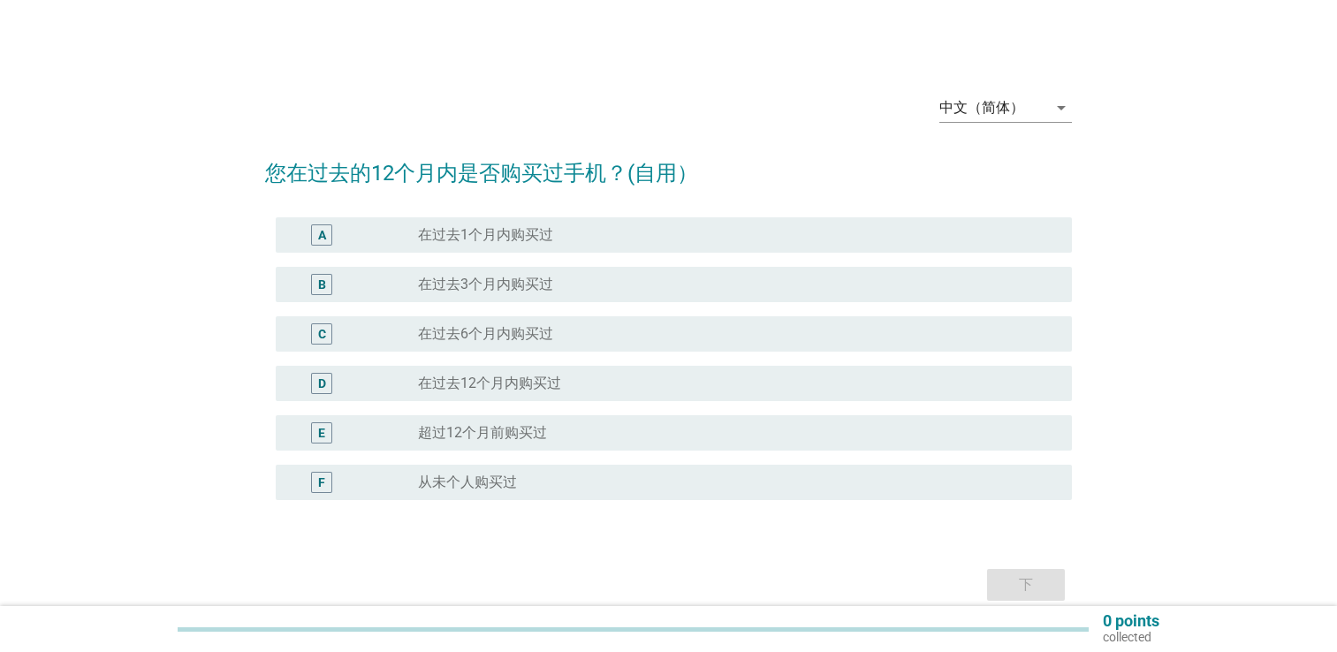 The width and height of the screenshot is (1337, 652). Describe the element at coordinates (322, 334) in the screenshot. I see `div: C` at that location.